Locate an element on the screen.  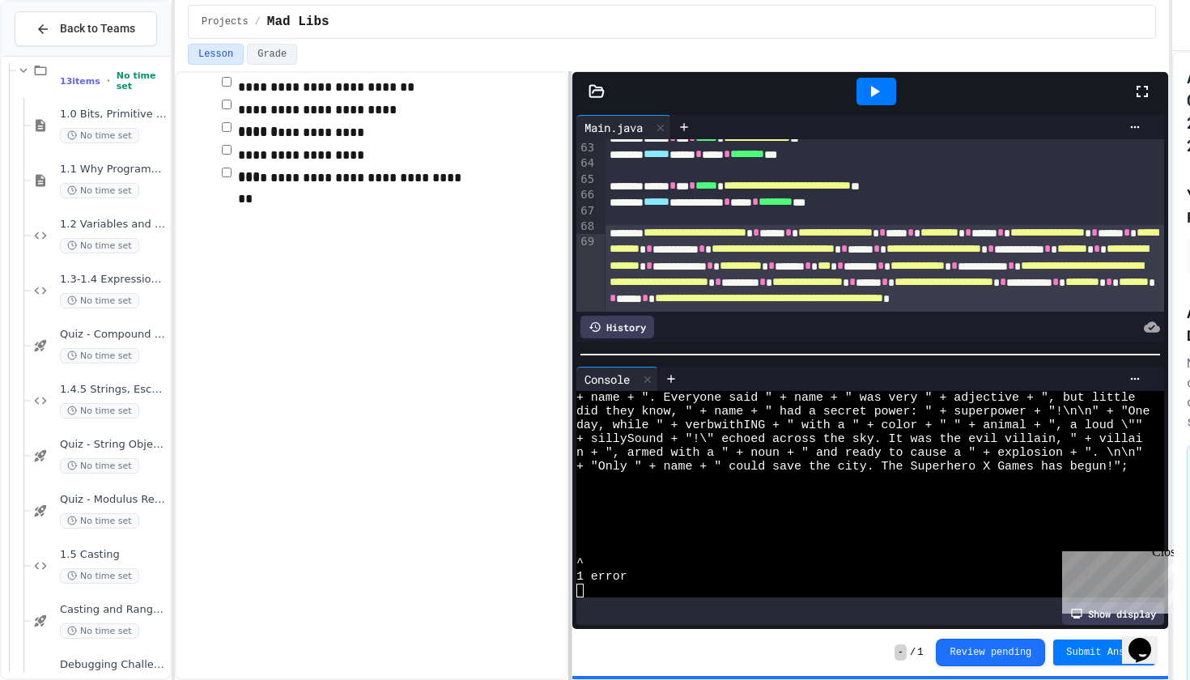
span: Quiz - Compound assignment operators is located at coordinates (113, 334).